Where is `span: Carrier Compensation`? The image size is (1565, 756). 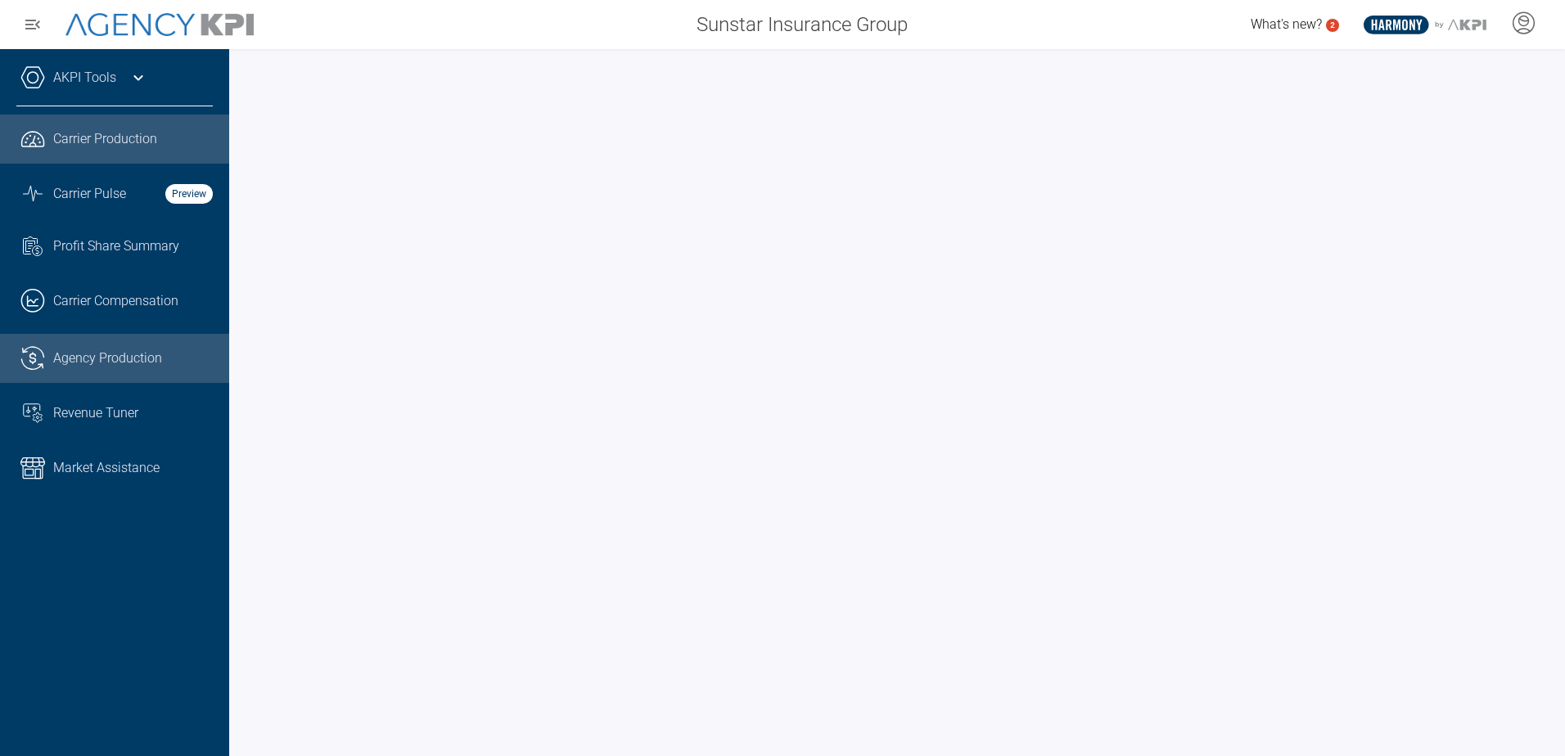
span: Carrier Compensation is located at coordinates (115, 301).